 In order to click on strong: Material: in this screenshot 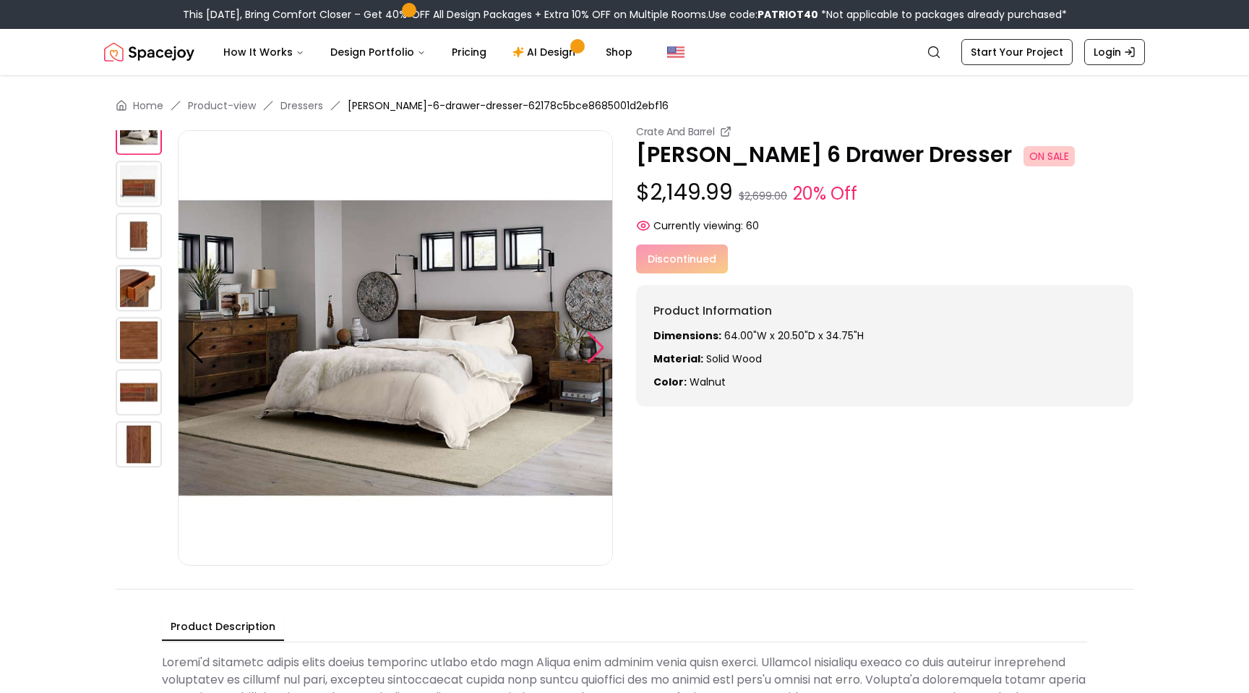, I will do `click(678, 359)`.